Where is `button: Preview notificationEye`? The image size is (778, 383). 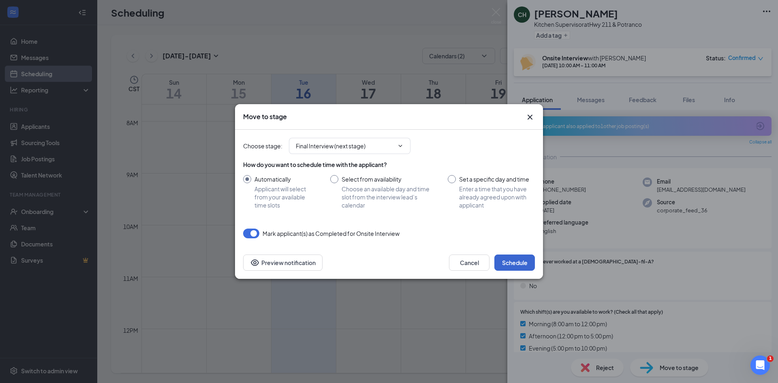 button: Preview notificationEye is located at coordinates (283, 263).